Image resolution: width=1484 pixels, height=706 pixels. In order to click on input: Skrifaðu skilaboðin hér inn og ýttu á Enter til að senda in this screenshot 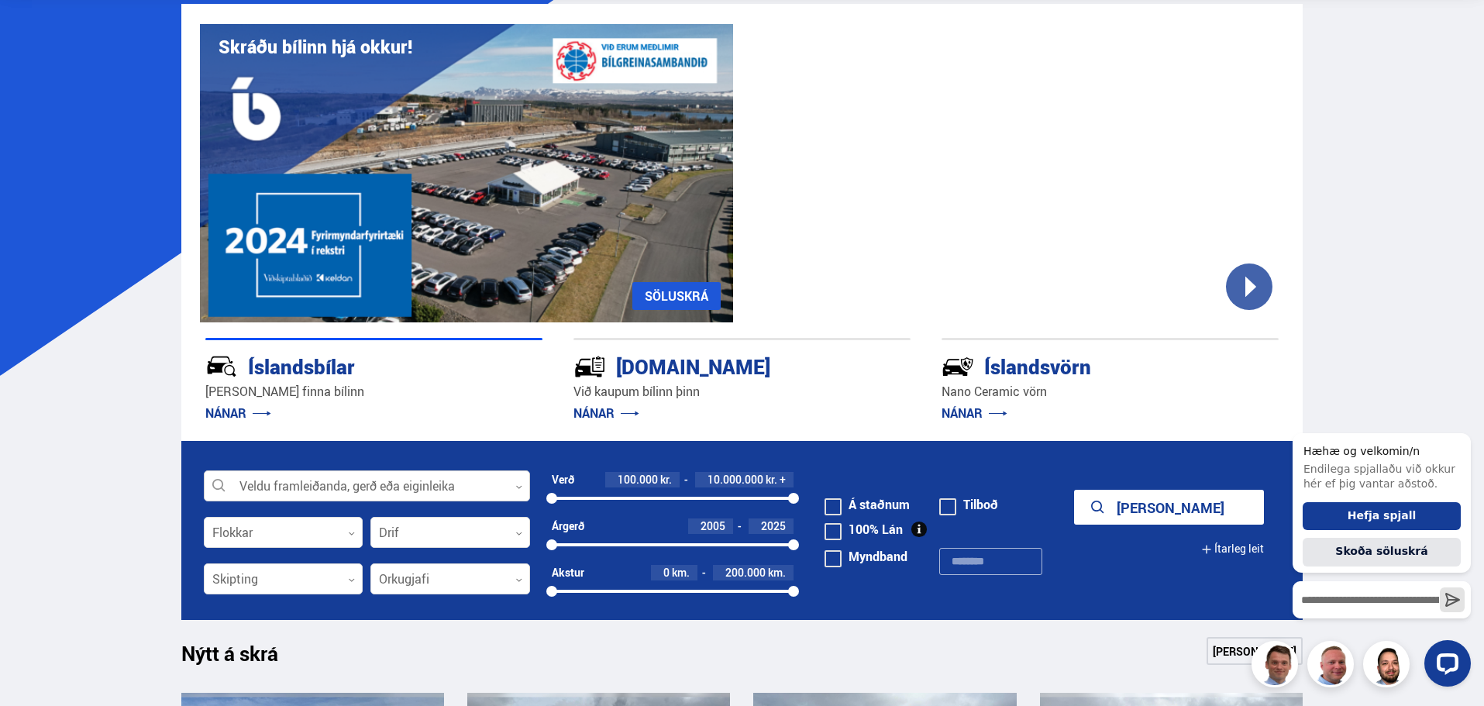, I will do `click(102, 196)`.